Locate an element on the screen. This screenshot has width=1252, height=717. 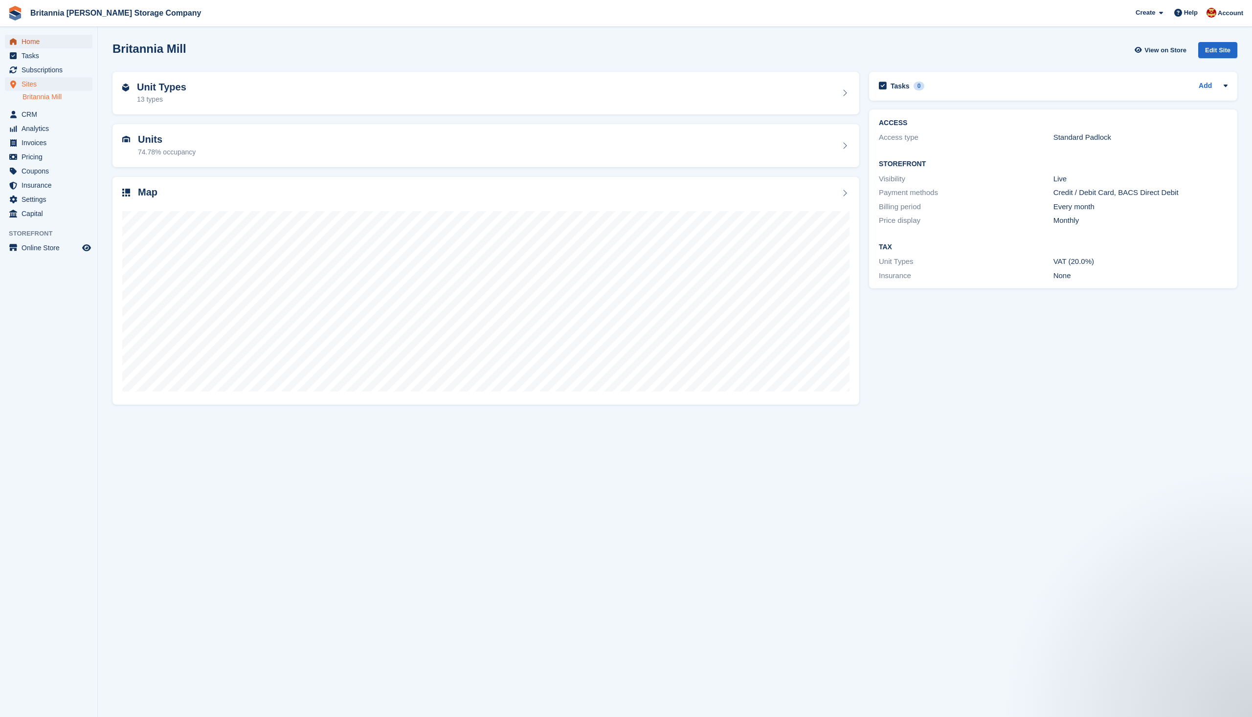
img: stora-icon-8386f47178a22dfd0bd8f6a31ec36ba5ce8667c1dd55bd0f319d3a0aa187defe.svg is located at coordinates (15, 13).